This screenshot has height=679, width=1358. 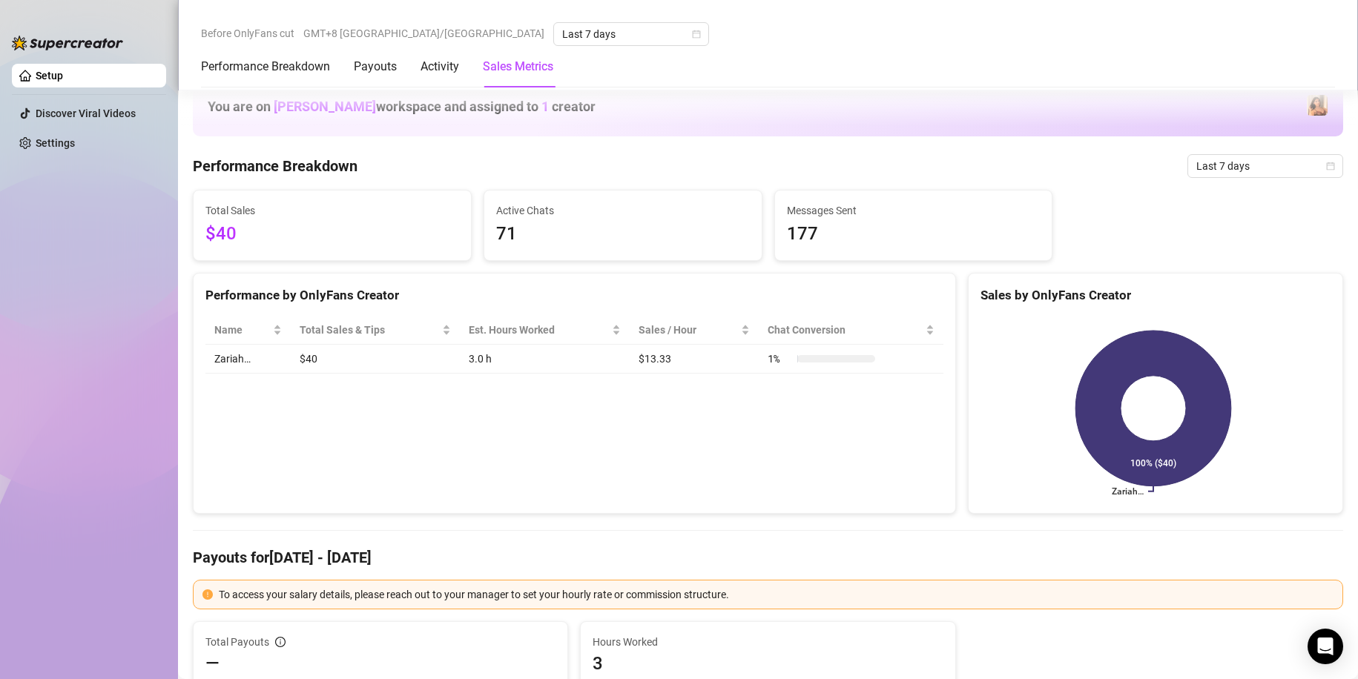 What do you see at coordinates (248, 359) in the screenshot?
I see `td: Zariah…` at bounding box center [248, 359].